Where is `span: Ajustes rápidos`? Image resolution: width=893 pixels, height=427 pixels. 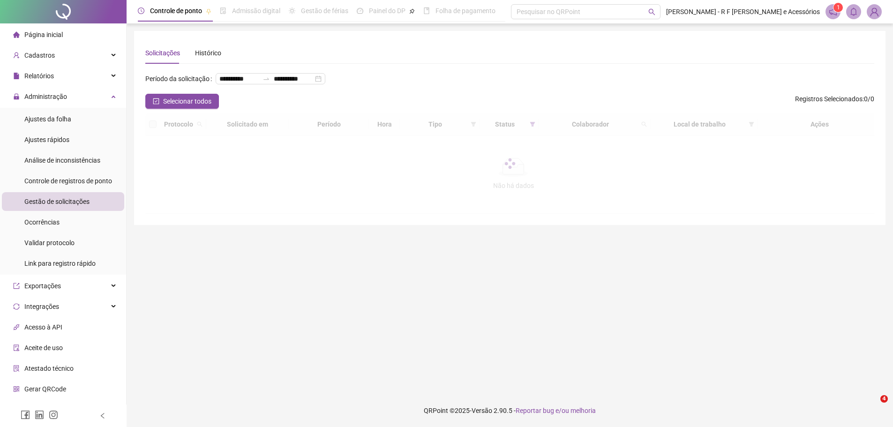
span: Ajustes rápidos is located at coordinates (47, 140).